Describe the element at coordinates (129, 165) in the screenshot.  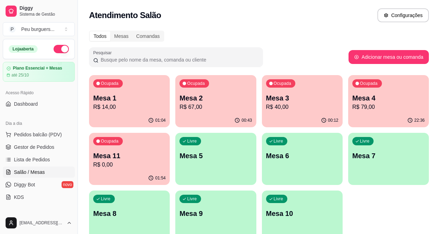
I see `p: R$ 0,00` at that location.